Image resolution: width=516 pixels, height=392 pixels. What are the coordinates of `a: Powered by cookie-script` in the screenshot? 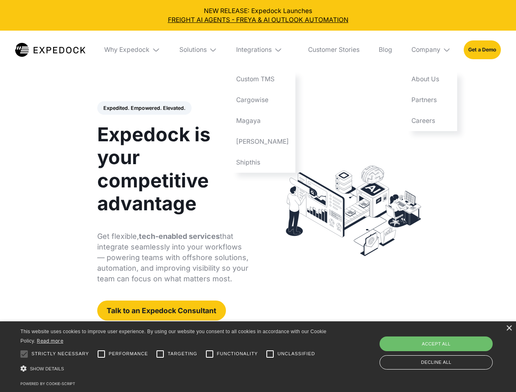 It's located at (48, 383).